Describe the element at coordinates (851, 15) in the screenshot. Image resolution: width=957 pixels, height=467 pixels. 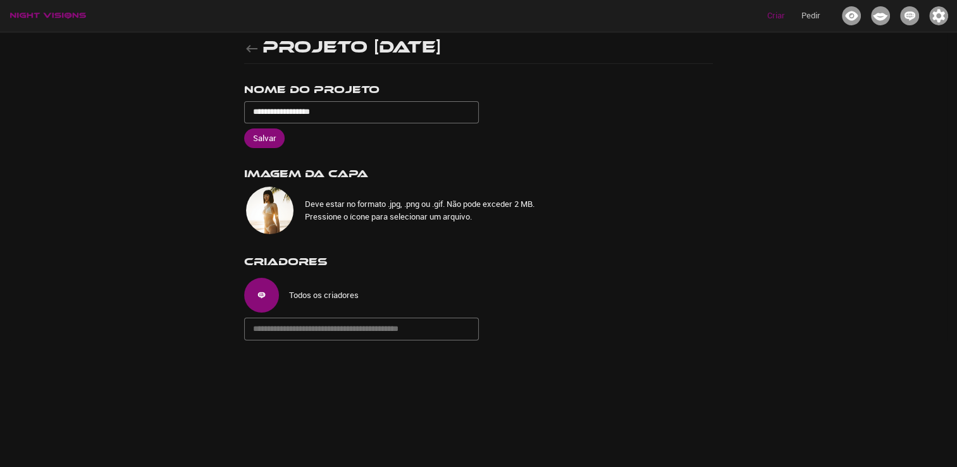
I see `a: Projetos` at that location.